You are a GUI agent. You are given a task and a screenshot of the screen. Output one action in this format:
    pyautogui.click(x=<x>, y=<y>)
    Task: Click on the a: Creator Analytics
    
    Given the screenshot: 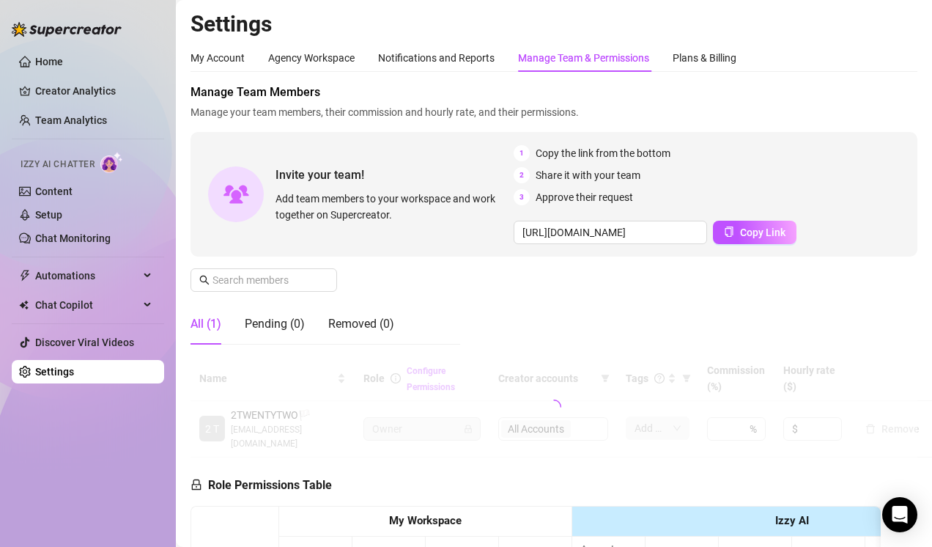 What is the action you would take?
    pyautogui.click(x=94, y=91)
    